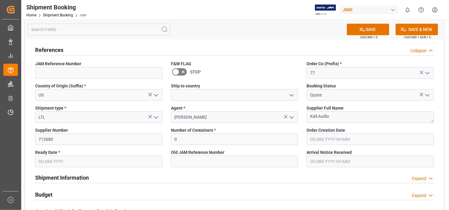  I want to click on input: Search Fields, so click(99, 29).